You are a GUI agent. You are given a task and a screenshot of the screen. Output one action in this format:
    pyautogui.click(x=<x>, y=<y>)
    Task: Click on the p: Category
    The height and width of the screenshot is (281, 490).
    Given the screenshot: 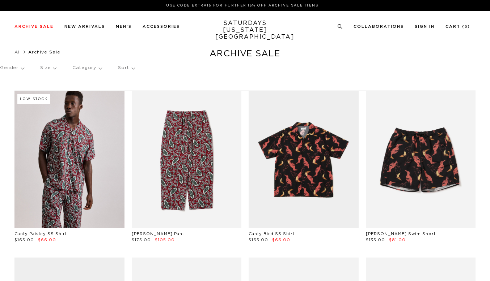 What is the action you would take?
    pyautogui.click(x=87, y=68)
    